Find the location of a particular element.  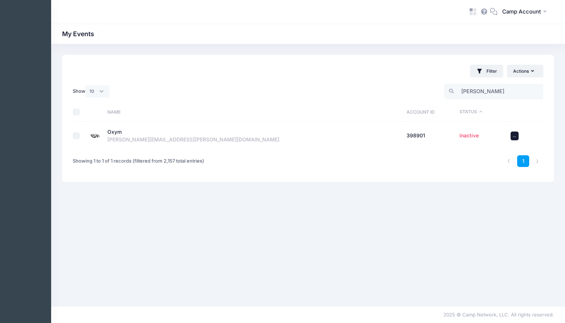

th: Account ID: activate to sort column ascending is located at coordinates (429, 112).